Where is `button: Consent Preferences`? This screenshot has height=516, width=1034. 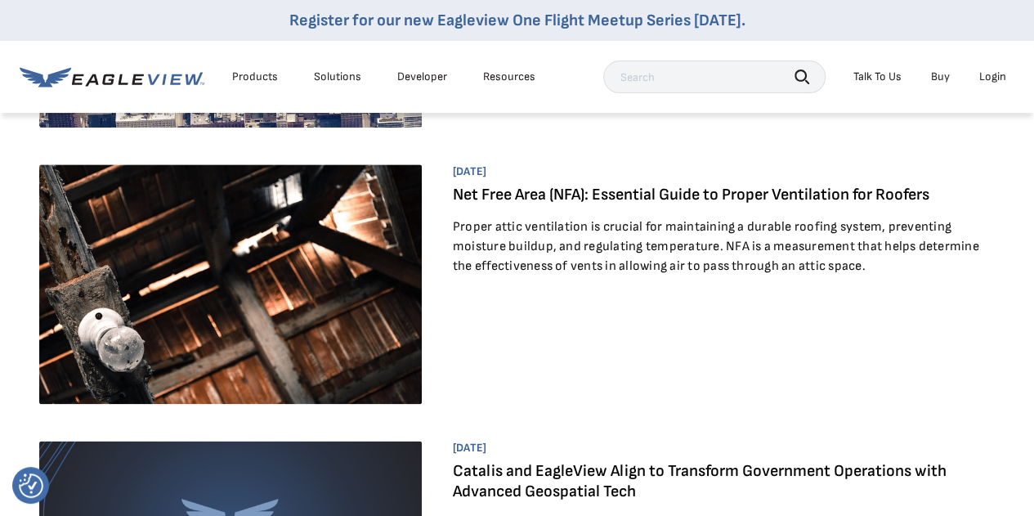
button: Consent Preferences is located at coordinates (31, 486).